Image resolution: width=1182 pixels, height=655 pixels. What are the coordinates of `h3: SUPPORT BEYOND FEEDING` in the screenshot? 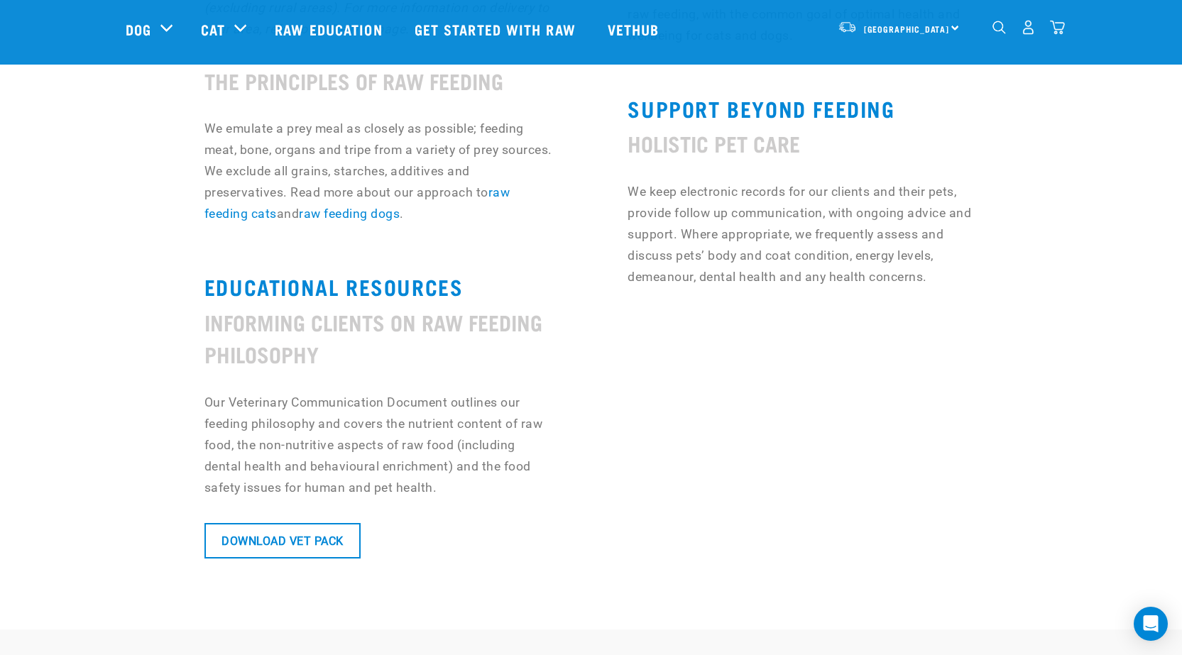 It's located at (802, 108).